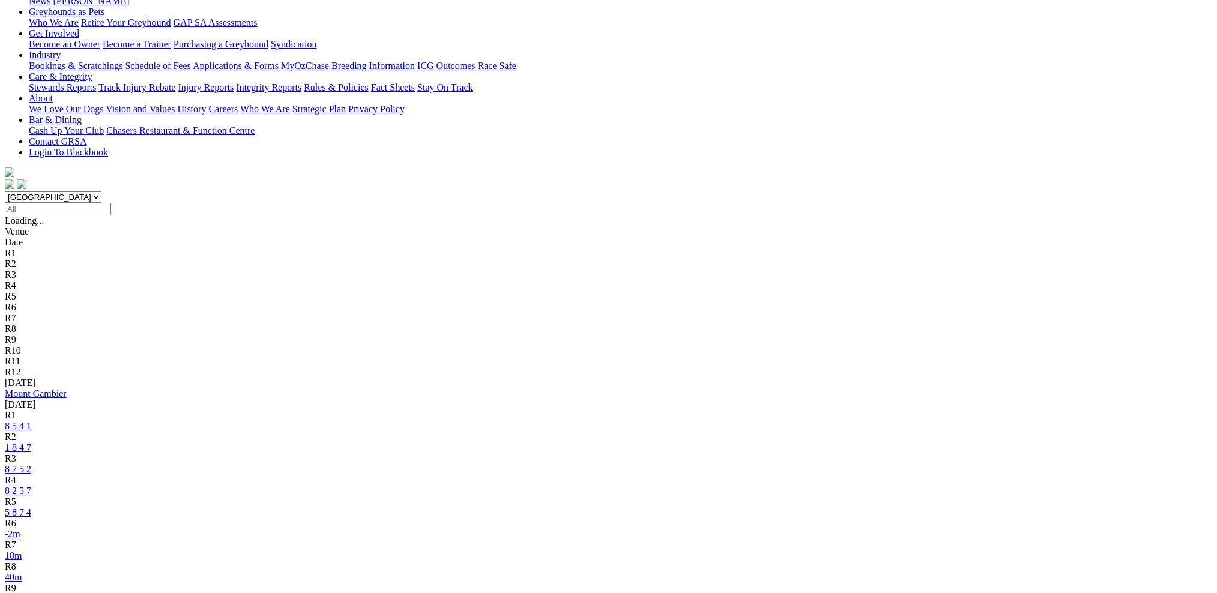 The width and height of the screenshot is (1217, 593). I want to click on a: Chasers Restaurant & Function Centre, so click(180, 130).